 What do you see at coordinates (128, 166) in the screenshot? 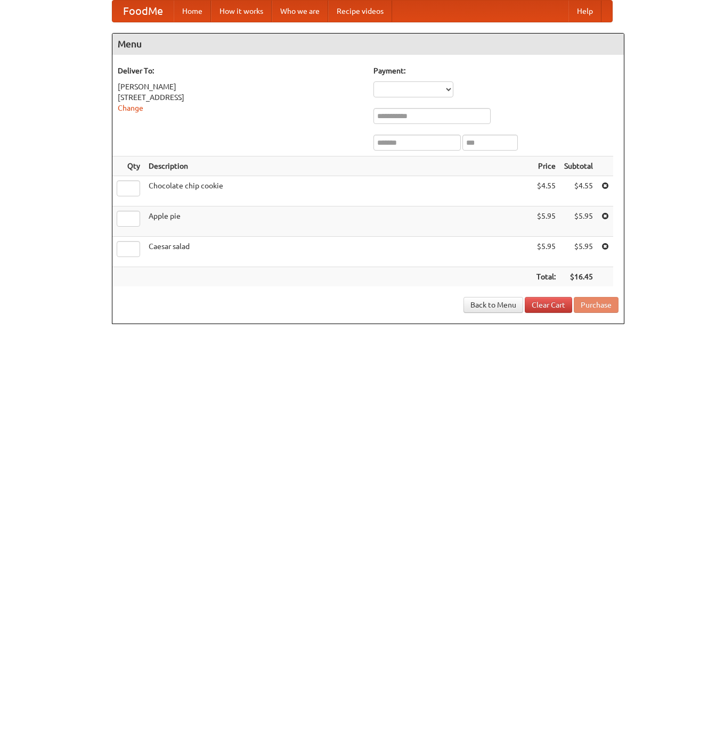
I see `th: Qty` at bounding box center [128, 166].